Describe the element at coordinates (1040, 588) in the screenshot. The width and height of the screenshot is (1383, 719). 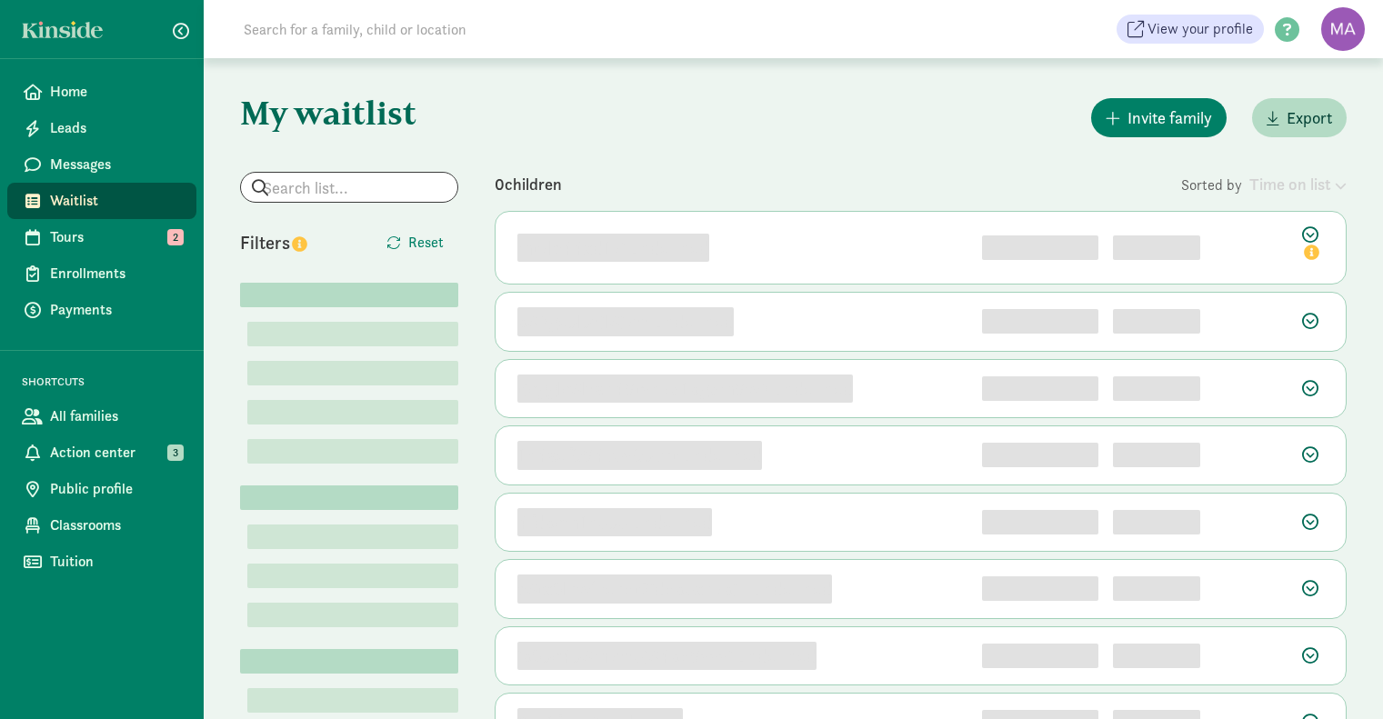
I see `div: 6` at that location.